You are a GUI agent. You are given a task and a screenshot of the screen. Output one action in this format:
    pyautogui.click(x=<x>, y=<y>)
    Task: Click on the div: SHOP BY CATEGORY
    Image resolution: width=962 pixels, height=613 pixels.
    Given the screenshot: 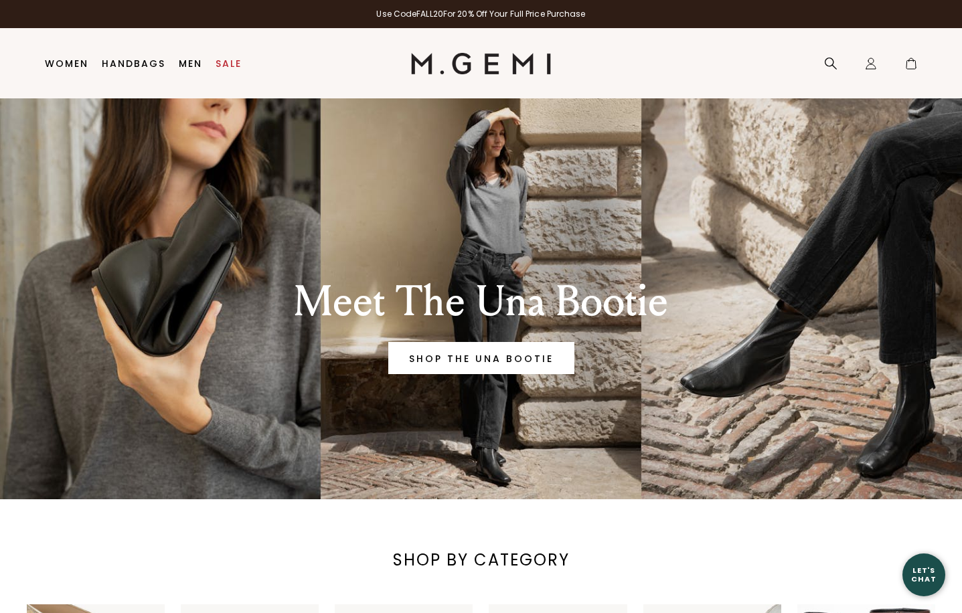 What is the action you would take?
    pyautogui.click(x=481, y=560)
    